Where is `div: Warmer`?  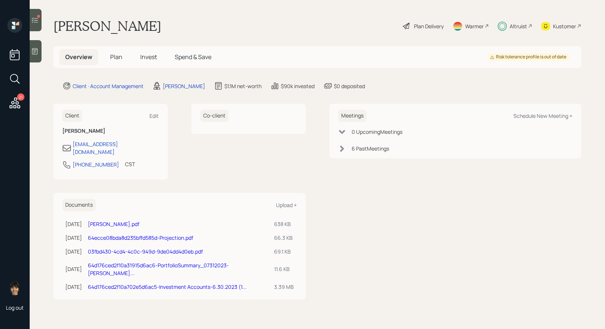
div: Warmer is located at coordinates (475, 26).